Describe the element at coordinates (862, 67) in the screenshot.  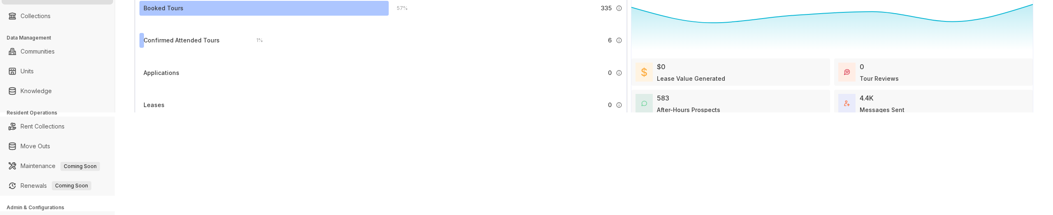
I see `div: 0` at that location.